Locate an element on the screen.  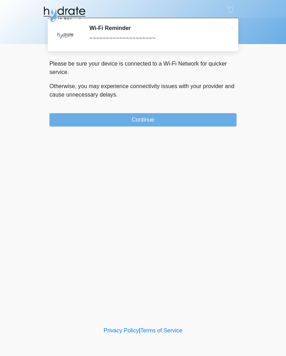
a: Terms of Service is located at coordinates (161, 330).